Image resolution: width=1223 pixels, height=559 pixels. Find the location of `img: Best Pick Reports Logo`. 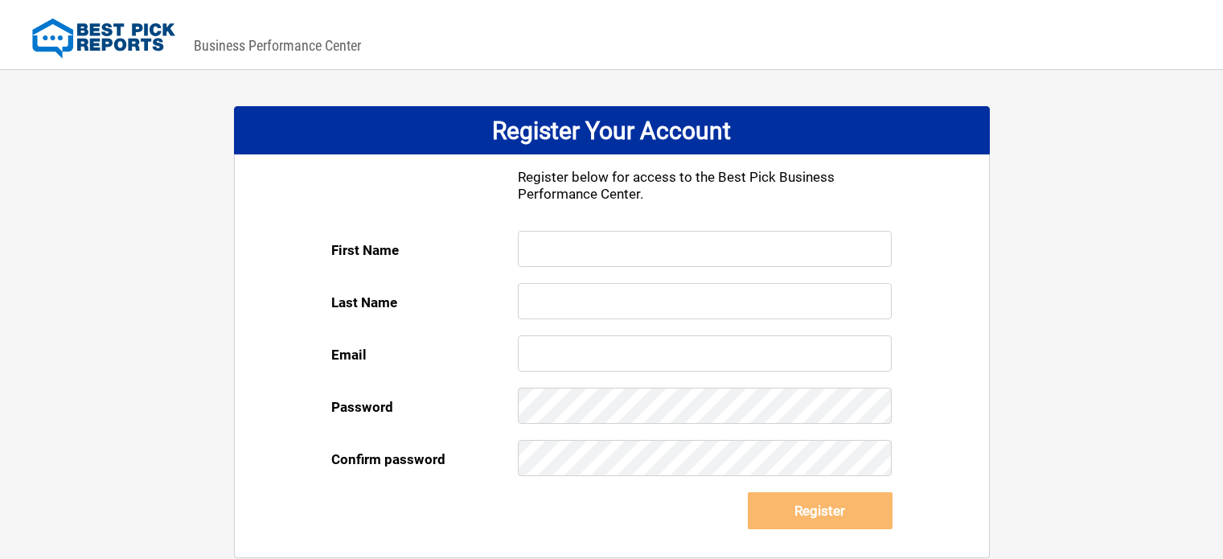

img: Best Pick Reports Logo is located at coordinates (104, 39).